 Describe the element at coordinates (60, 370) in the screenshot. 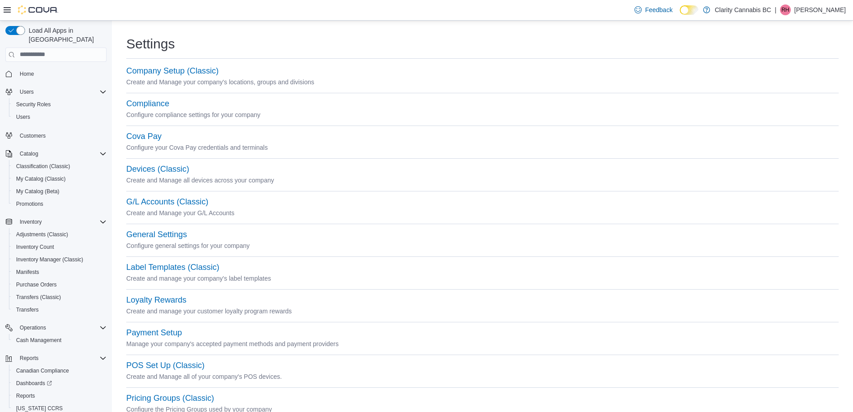

I see `button: Canadian Compliance` at that location.